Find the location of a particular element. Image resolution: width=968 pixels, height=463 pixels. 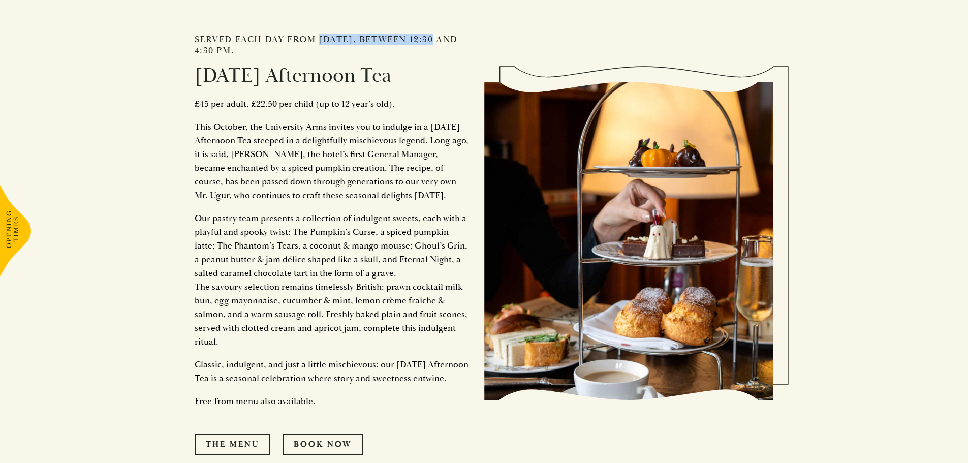

p: Our pastry team presents a collection of indulgent sweets, each with a playful and spooky twist: ... is located at coordinates (332, 280).